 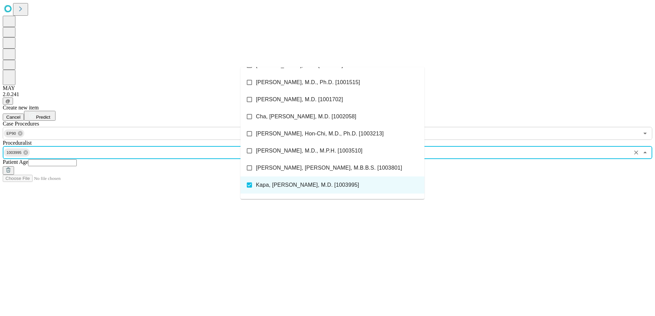 What do you see at coordinates (17, 143) in the screenshot?
I see `span: Proceduralist` at bounding box center [17, 143].